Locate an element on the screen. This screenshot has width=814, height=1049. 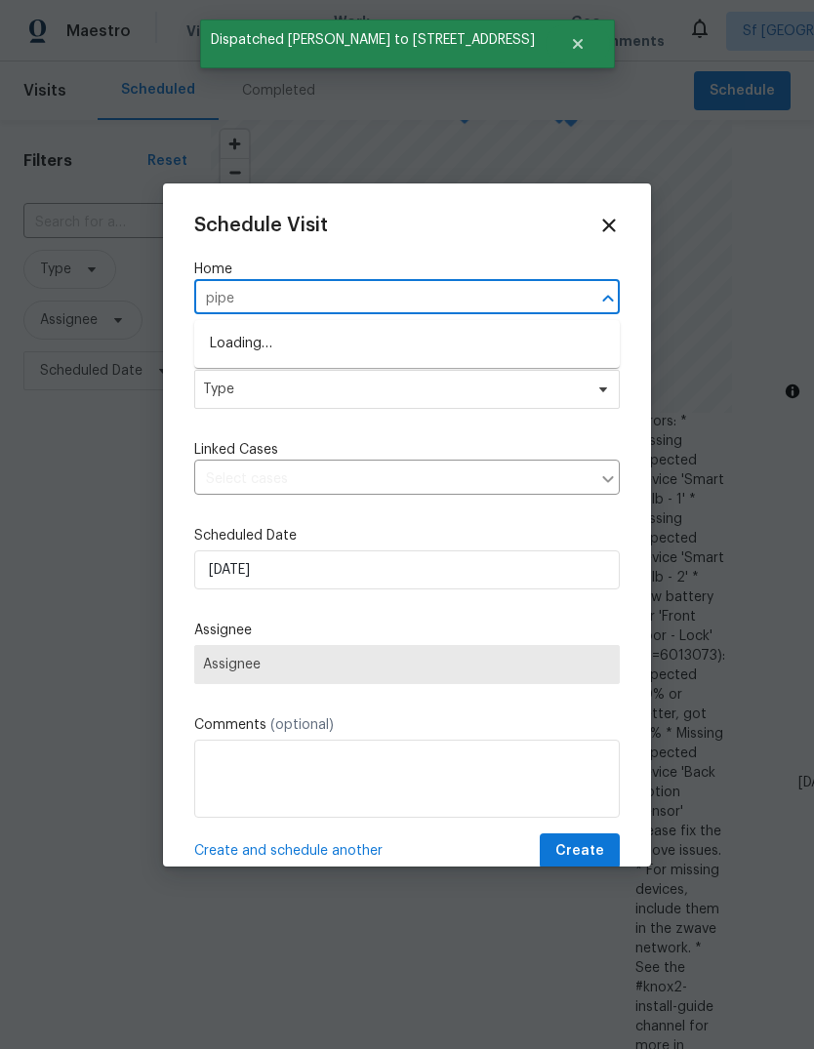
input: Enter in an address is located at coordinates (379, 299).